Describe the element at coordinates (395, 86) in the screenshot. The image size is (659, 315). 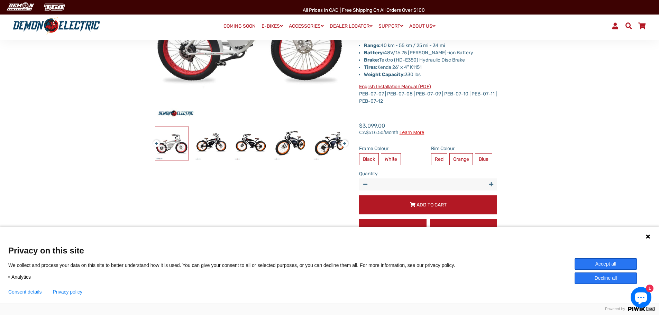
I see `a: English Installation Manual (PDF)` at that location.